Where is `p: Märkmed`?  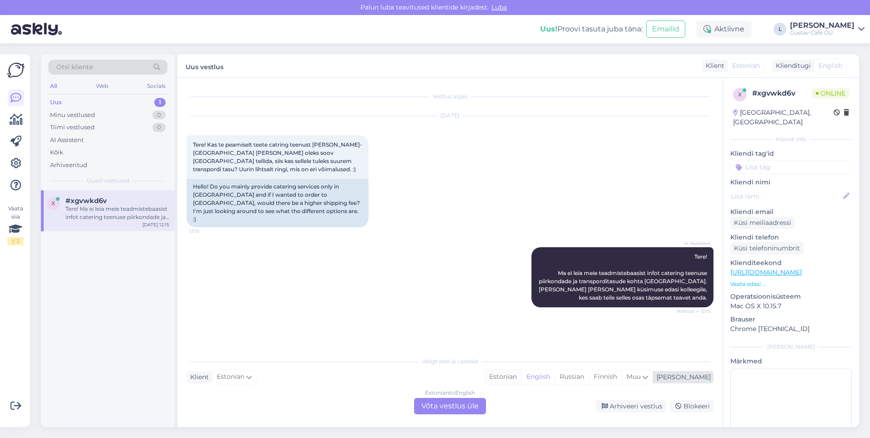 p: Märkmed is located at coordinates (790, 361).